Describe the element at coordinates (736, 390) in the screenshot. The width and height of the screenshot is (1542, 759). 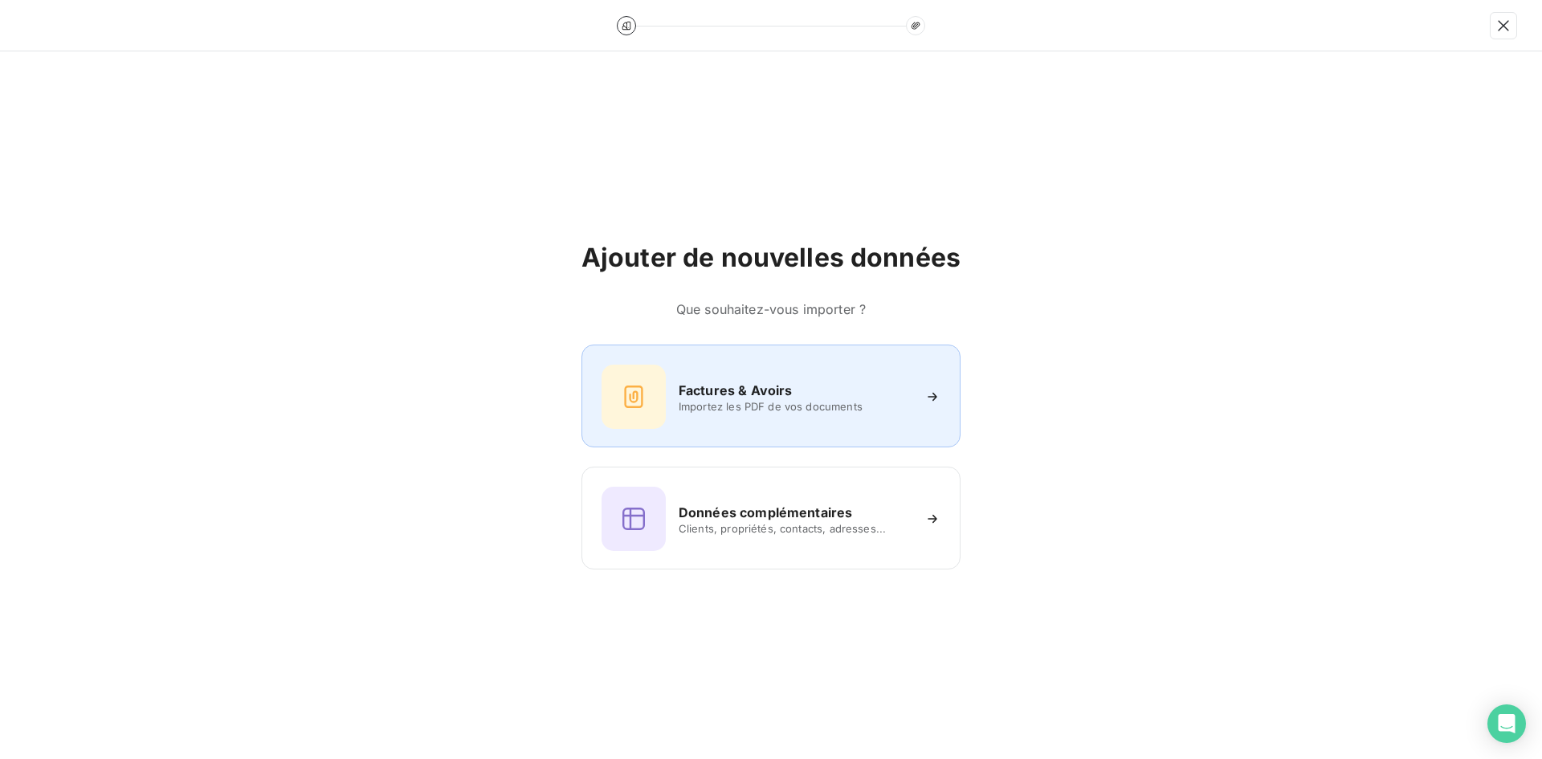
I see `h6: Factures & Avoirs` at that location.